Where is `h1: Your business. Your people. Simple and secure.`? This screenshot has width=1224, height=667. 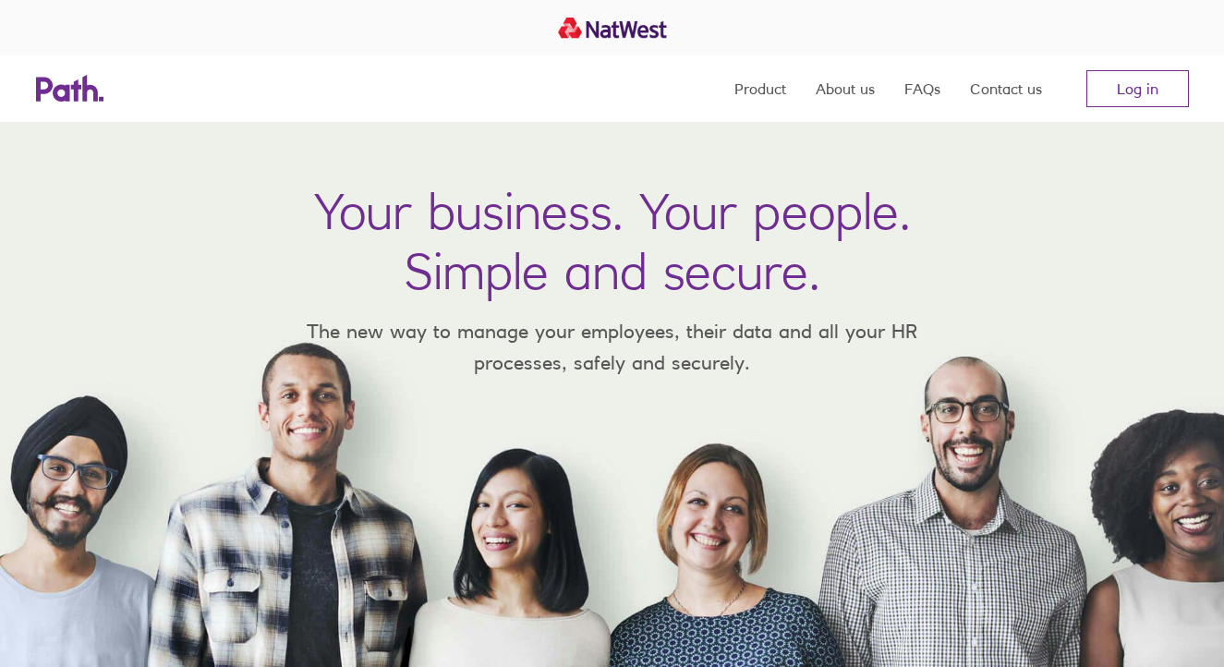 h1: Your business. Your people. Simple and secure. is located at coordinates (612, 241).